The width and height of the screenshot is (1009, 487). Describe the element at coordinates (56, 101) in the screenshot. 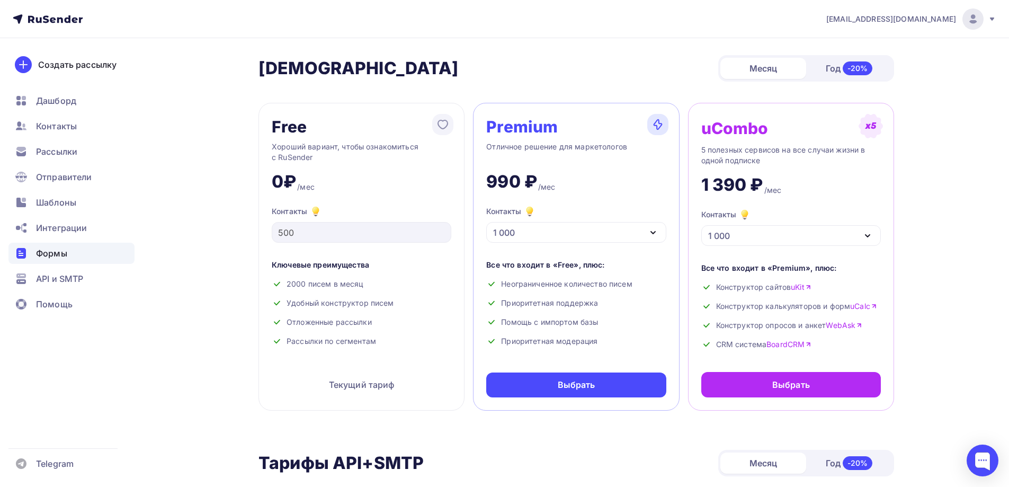

I see `span: Дашборд` at that location.